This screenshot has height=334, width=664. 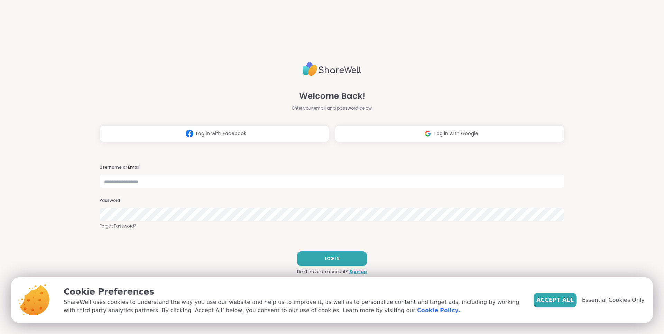 What do you see at coordinates (332, 259) in the screenshot?
I see `span: LOG IN` at bounding box center [332, 259].